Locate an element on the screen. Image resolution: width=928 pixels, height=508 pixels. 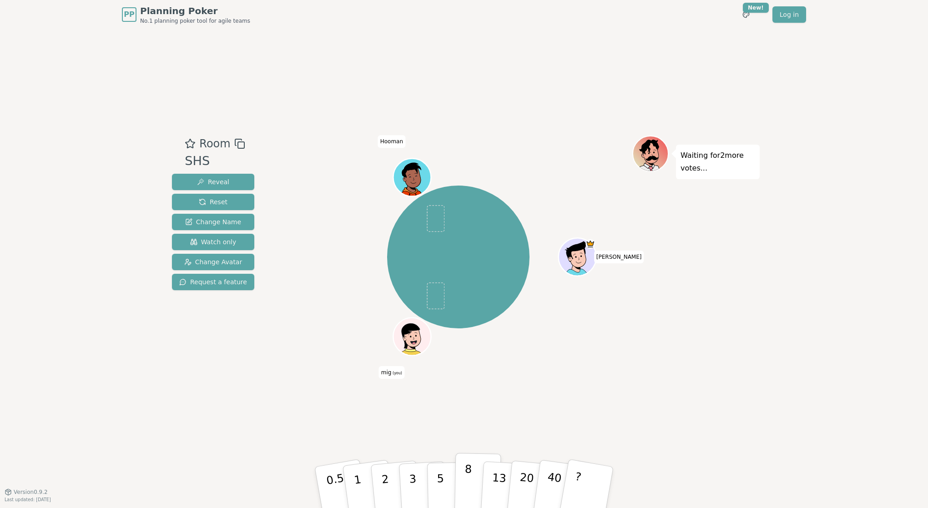
span: Change Avatar is located at coordinates (213, 262).